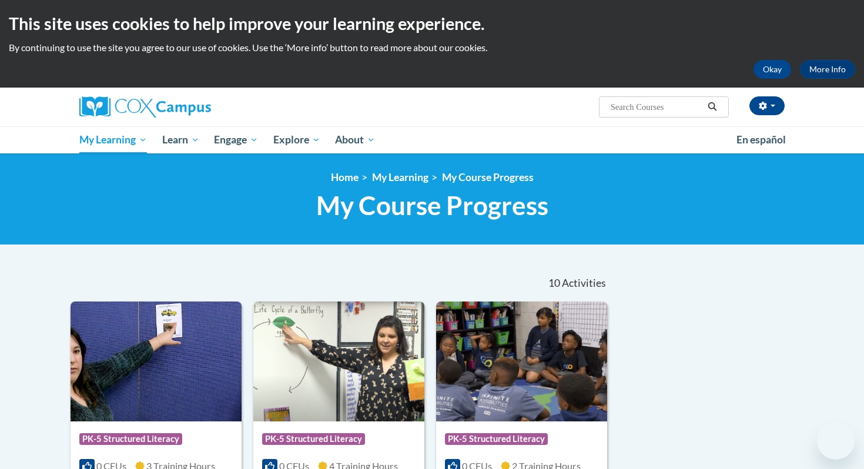 The height and width of the screenshot is (469, 864). Describe the element at coordinates (297, 140) in the screenshot. I see `span: Explore` at that location.